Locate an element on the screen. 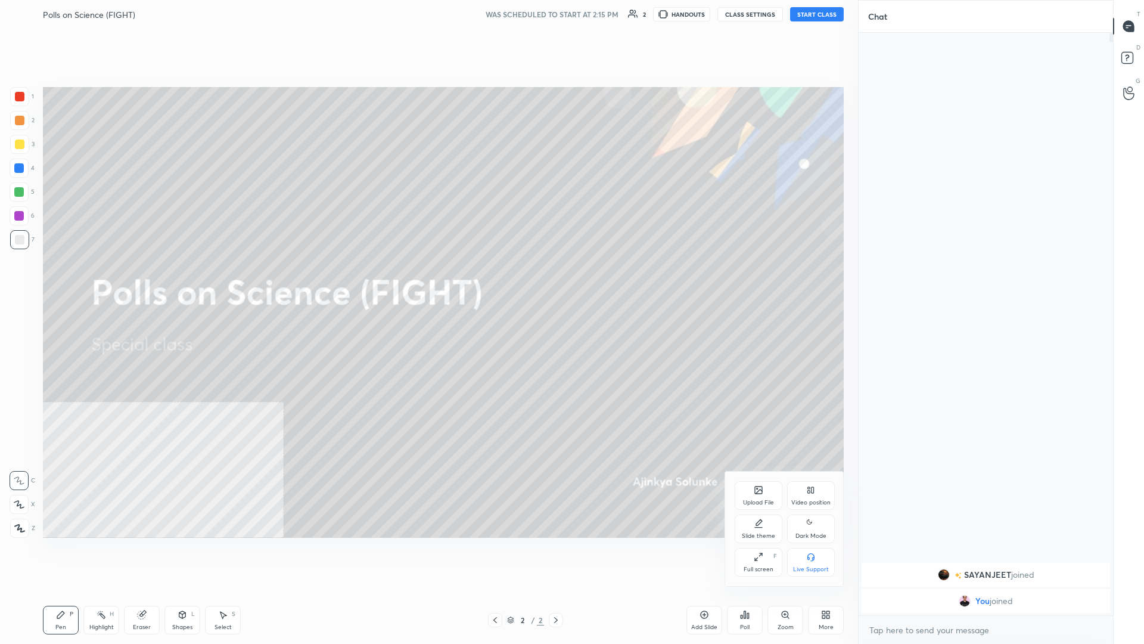  div: Full screen is located at coordinates (759, 569).